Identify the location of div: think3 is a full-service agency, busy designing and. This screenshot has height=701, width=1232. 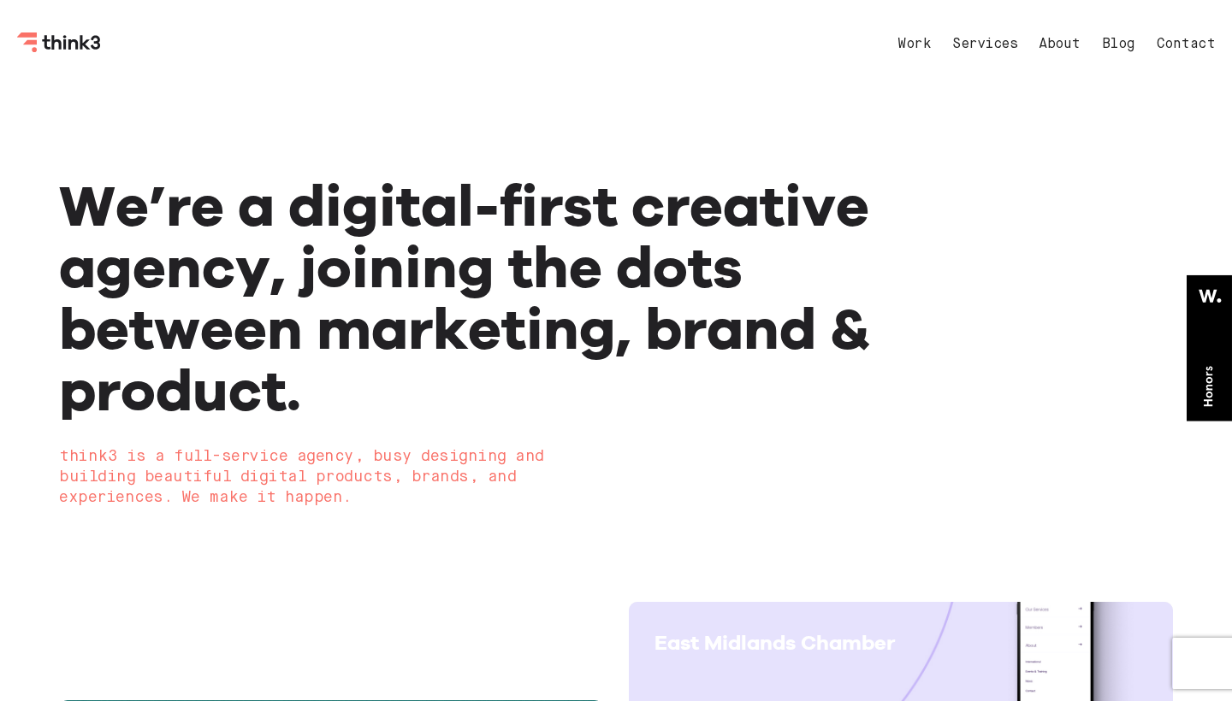
(505, 457).